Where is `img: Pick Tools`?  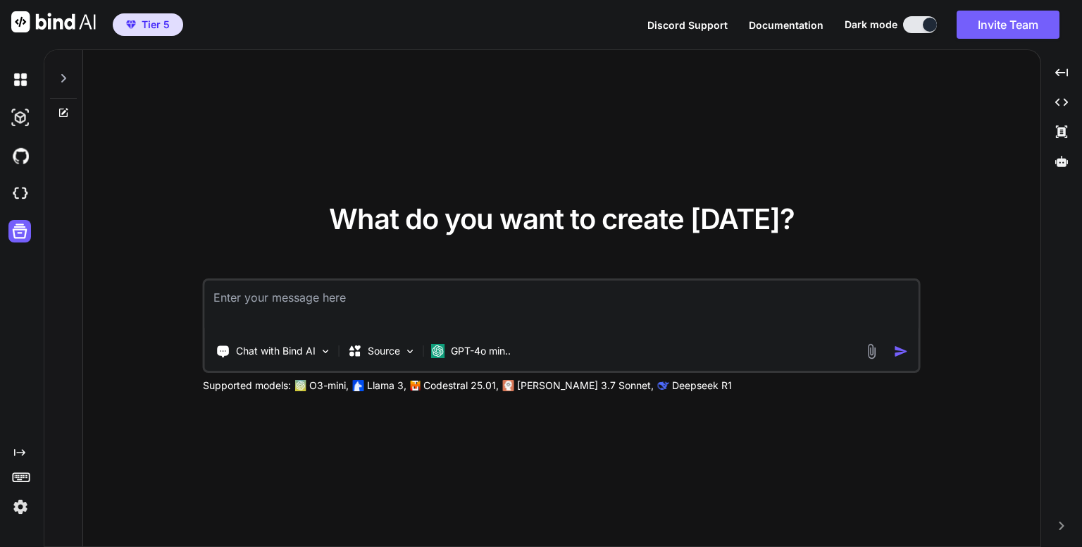 img: Pick Tools is located at coordinates (325, 351).